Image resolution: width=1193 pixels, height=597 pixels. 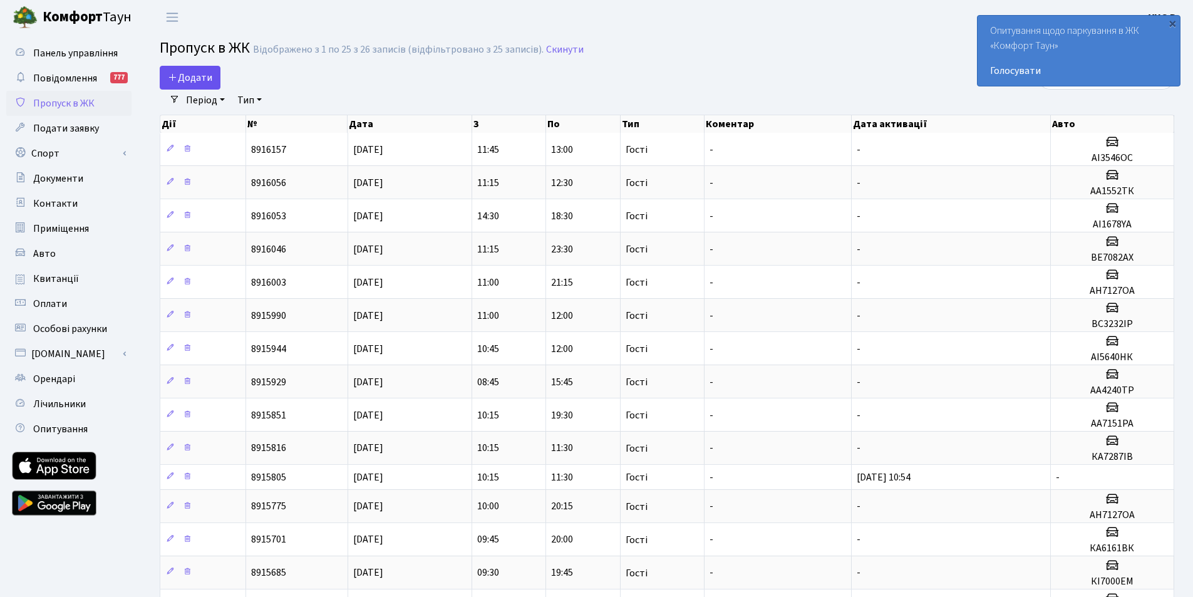 I want to click on span: Таун, so click(x=87, y=18).